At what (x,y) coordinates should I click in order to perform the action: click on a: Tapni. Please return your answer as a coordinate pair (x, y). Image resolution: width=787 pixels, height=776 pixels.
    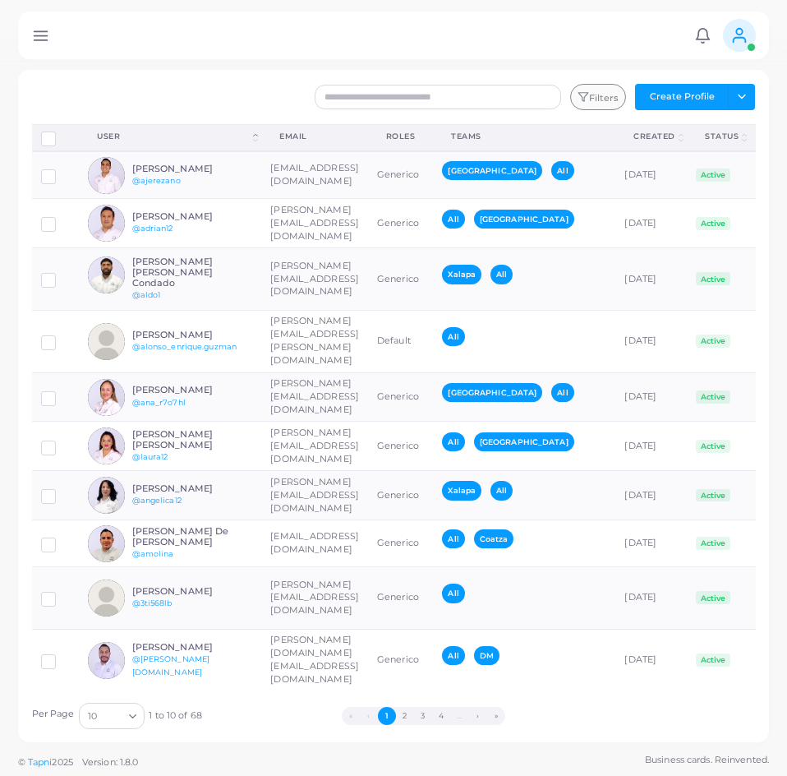
    Looking at the image, I should click on (40, 762).